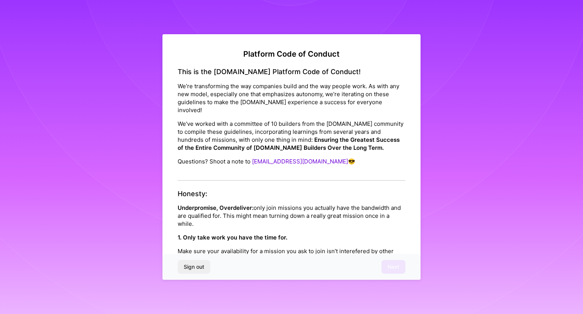 Image resolution: width=583 pixels, height=314 pixels. Describe the element at coordinates (216, 207) in the screenshot. I see `strong: Underpromise, Overdeliver:` at that location.